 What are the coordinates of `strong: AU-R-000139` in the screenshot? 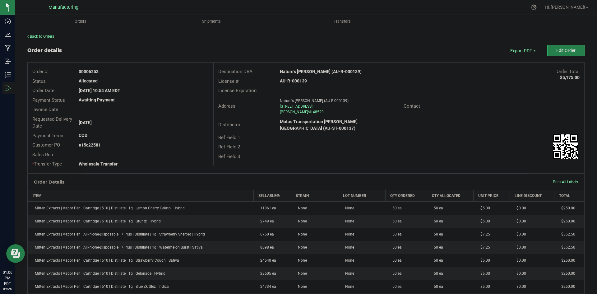 It's located at (293, 81).